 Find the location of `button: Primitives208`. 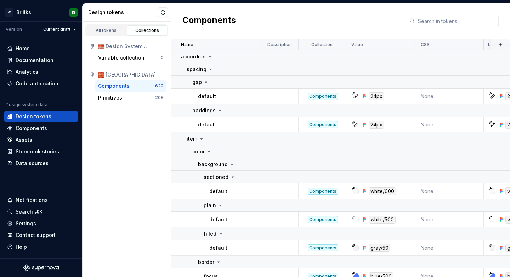

button: Primitives208 is located at coordinates (131, 98).